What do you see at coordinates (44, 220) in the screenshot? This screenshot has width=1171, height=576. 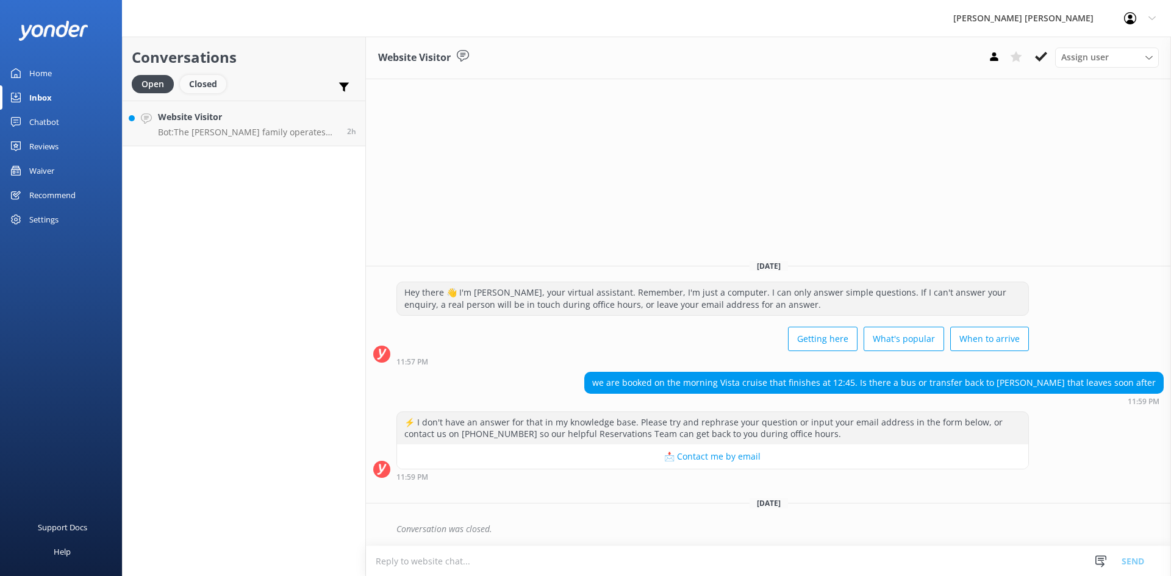 I see `div: Settings` at bounding box center [44, 220].